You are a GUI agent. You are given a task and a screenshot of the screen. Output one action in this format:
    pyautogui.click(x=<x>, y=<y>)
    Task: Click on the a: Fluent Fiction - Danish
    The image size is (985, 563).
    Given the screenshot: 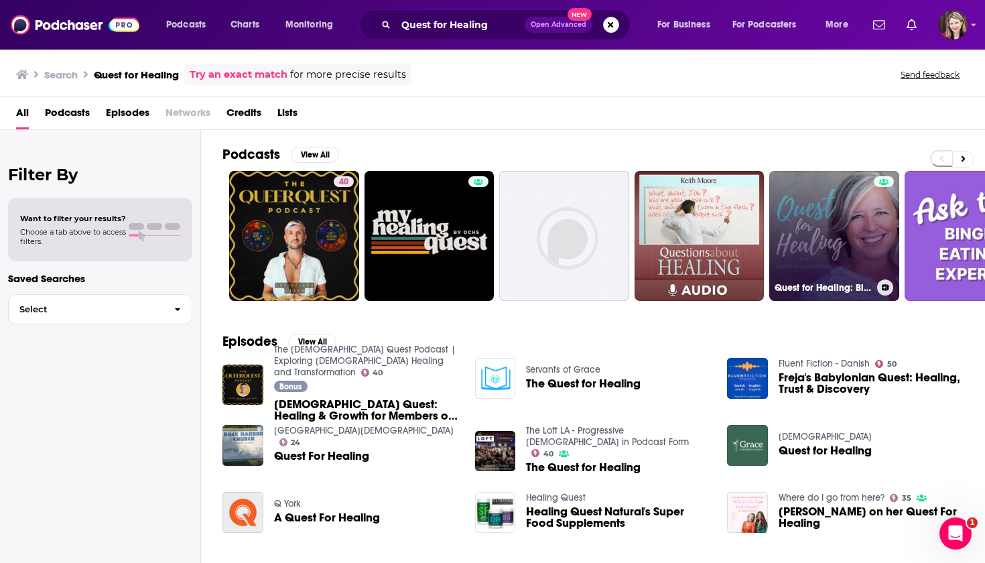 What is the action you would take?
    pyautogui.click(x=825, y=363)
    